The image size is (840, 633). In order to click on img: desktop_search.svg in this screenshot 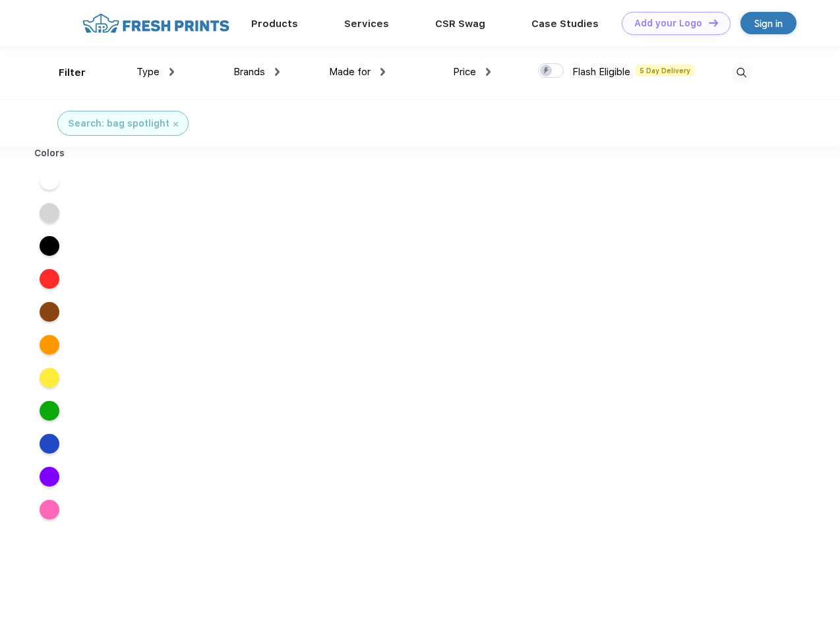, I will do `click(741, 73)`.